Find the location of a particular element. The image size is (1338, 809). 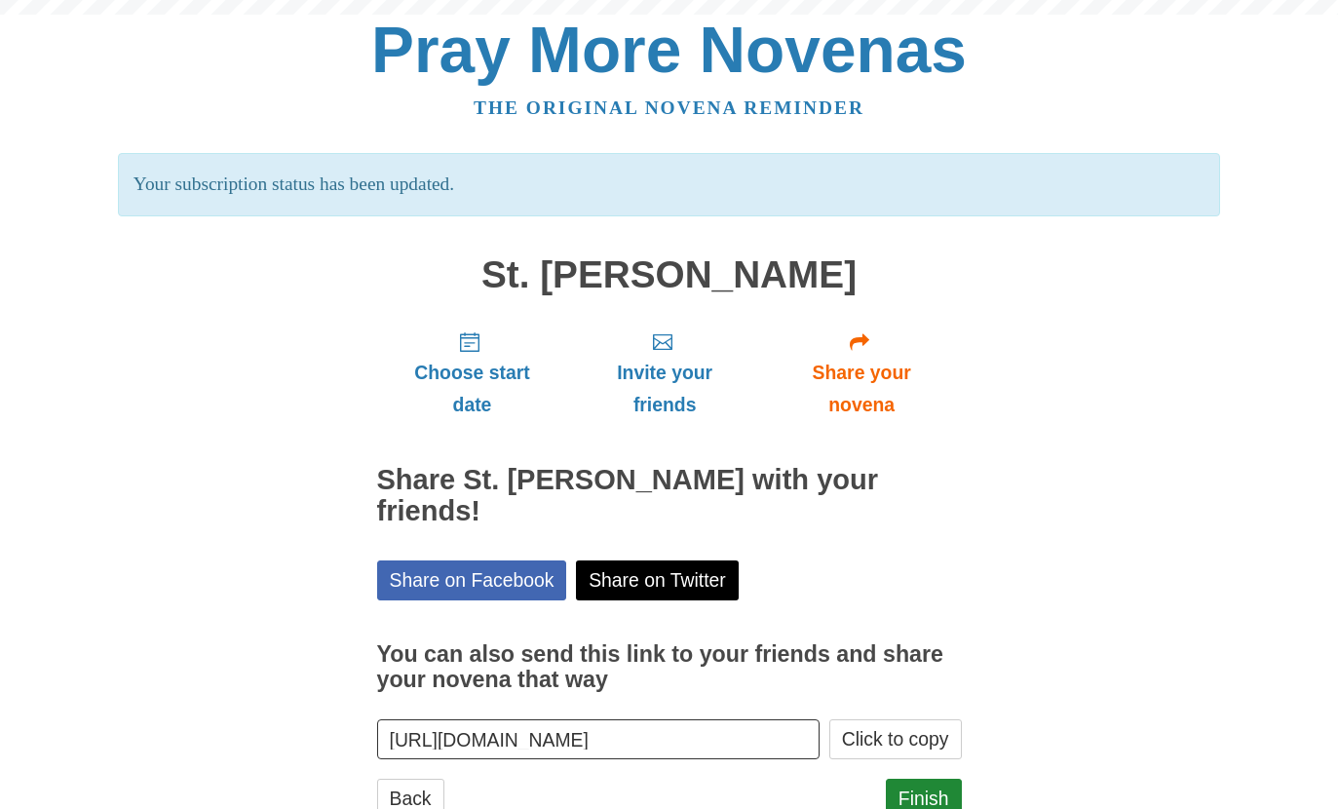

span: Share your novena is located at coordinates (862, 389).